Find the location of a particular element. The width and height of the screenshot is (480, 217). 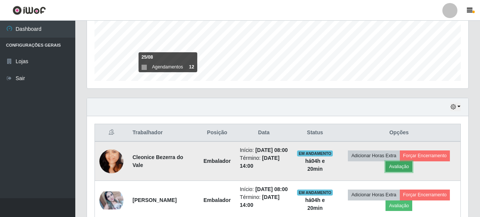

img: 1668045195868.jpeg is located at coordinates (111, 201).